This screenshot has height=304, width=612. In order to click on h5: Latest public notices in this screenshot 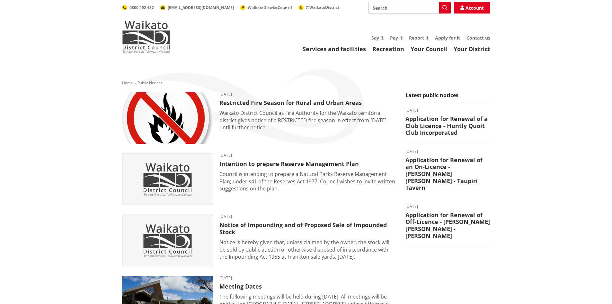, I will do `click(448, 97)`.